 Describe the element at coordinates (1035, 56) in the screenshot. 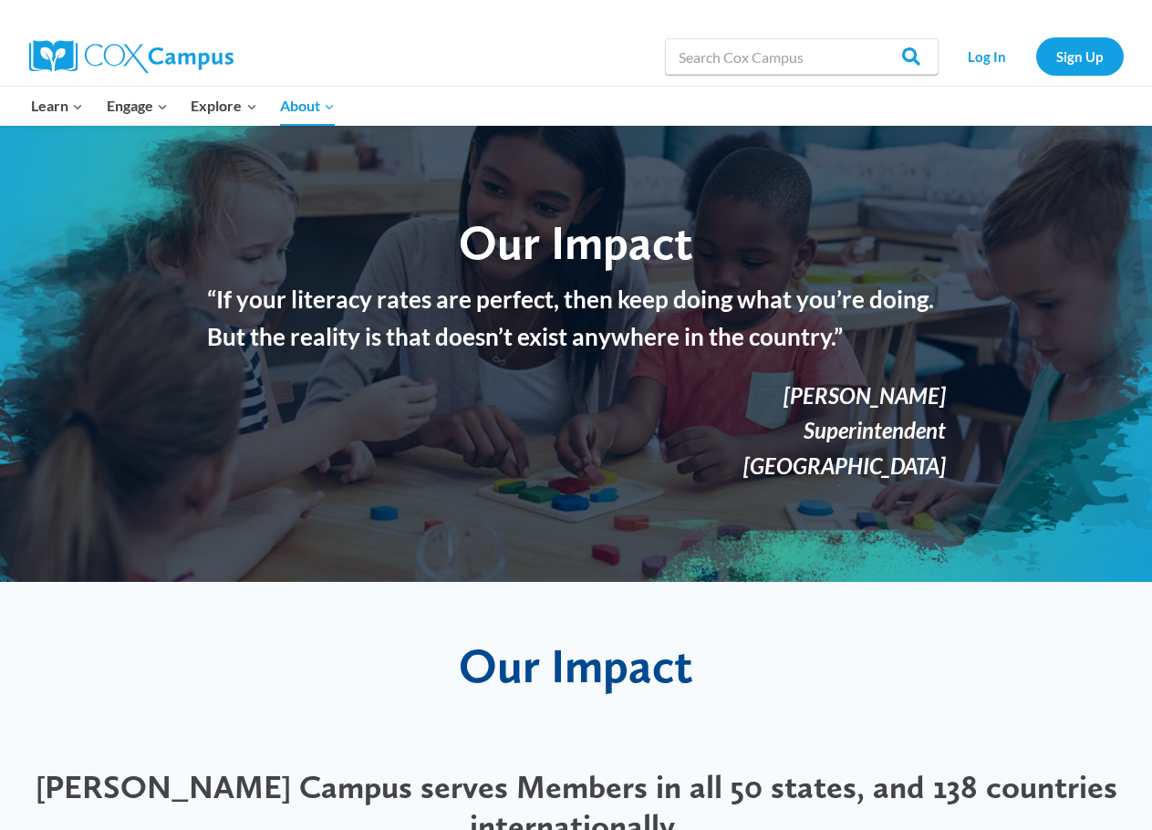

I see `nav: Secondary Navigation` at that location.